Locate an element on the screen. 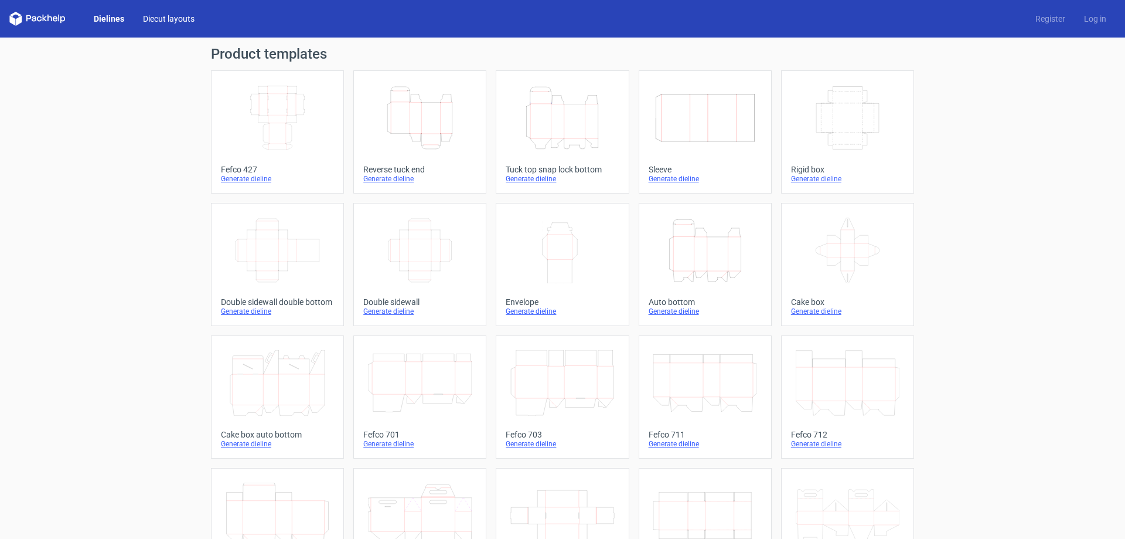  a: Fefco 701Generate dieline is located at coordinates (420, 397).